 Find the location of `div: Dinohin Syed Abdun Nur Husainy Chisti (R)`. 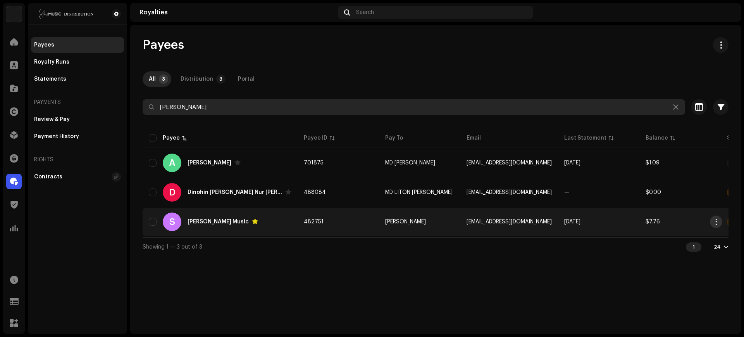

div: Dinohin Syed Abdun Nur Husainy Chisti (R) is located at coordinates (235, 192).